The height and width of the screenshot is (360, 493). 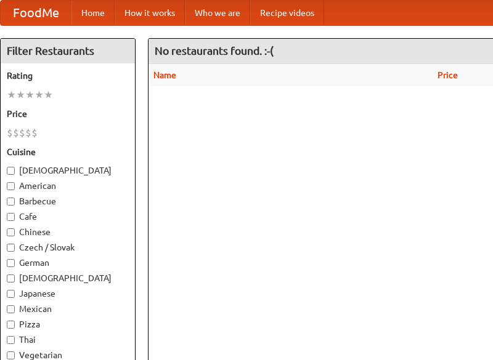 I want to click on label: Chinese, so click(x=68, y=232).